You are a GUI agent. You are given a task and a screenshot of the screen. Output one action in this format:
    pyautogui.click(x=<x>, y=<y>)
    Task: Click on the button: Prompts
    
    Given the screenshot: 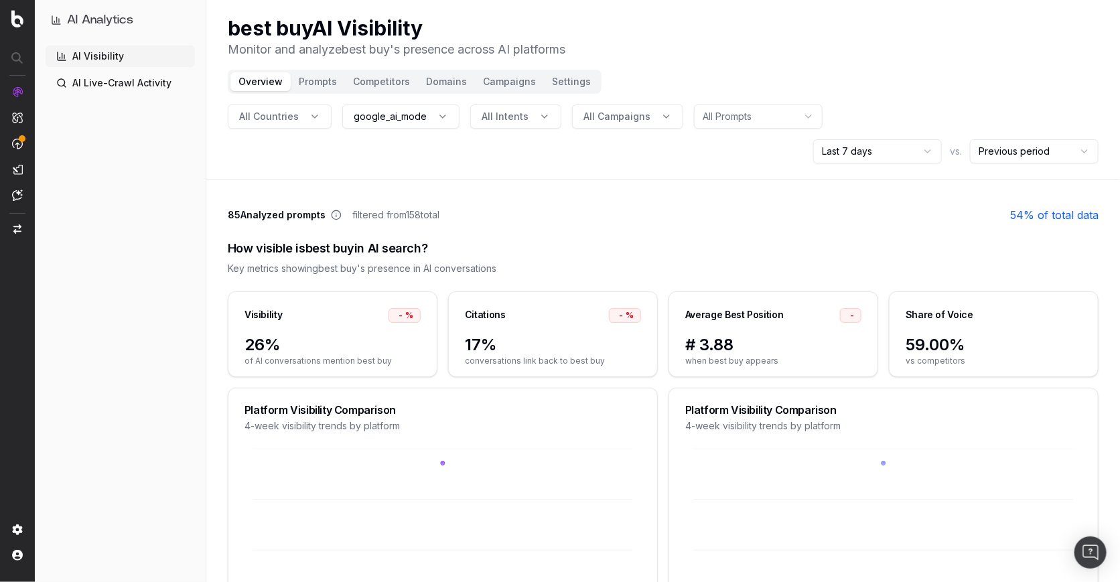 What is the action you would take?
    pyautogui.click(x=318, y=82)
    